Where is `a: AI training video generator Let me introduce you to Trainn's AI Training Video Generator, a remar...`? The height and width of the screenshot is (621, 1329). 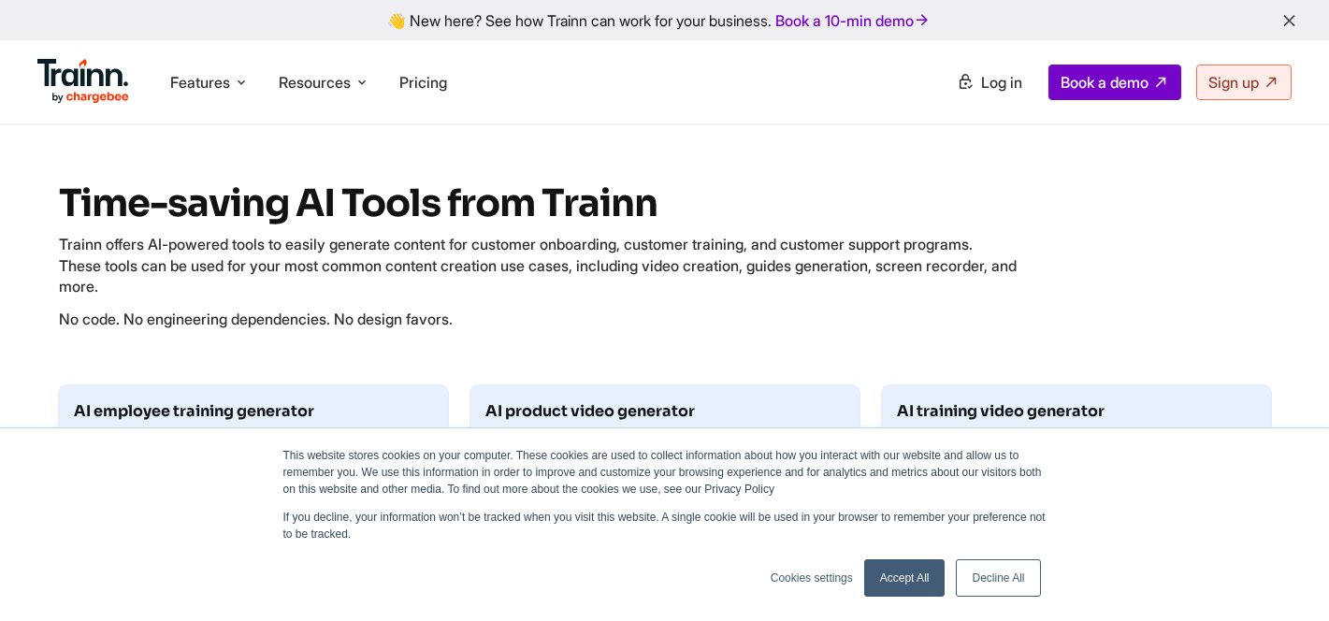 a: AI training video generator Let me introduce you to Trainn's AI Training Video Generator, a remar... is located at coordinates (1077, 441).